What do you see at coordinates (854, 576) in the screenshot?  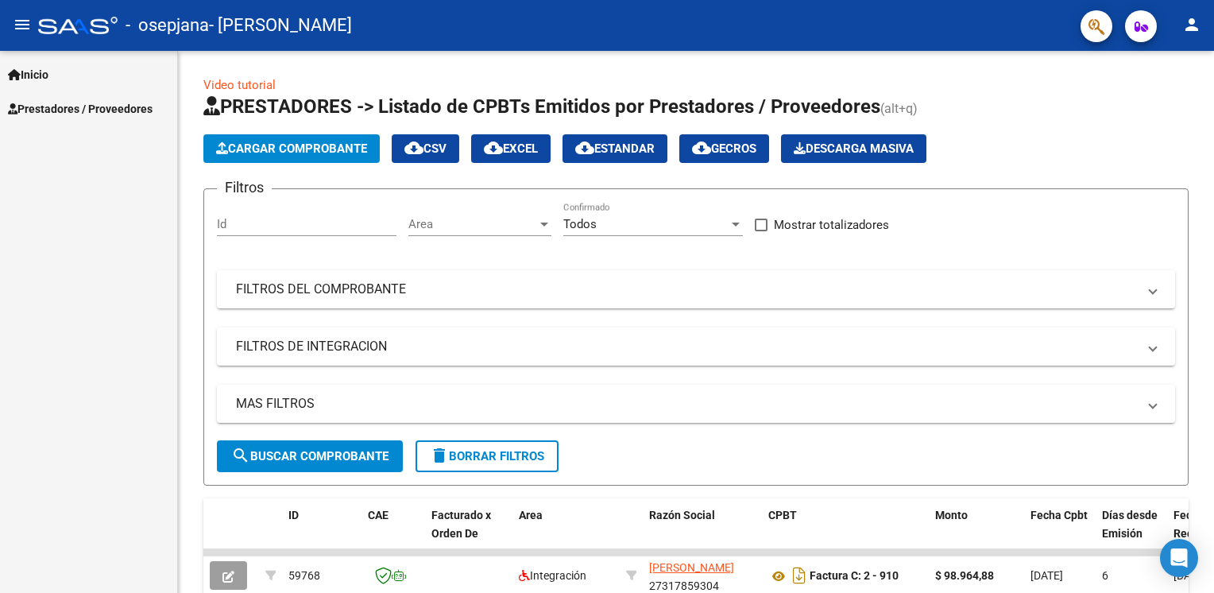 I see `strong: Factura C: 2 - 910` at bounding box center [854, 576].